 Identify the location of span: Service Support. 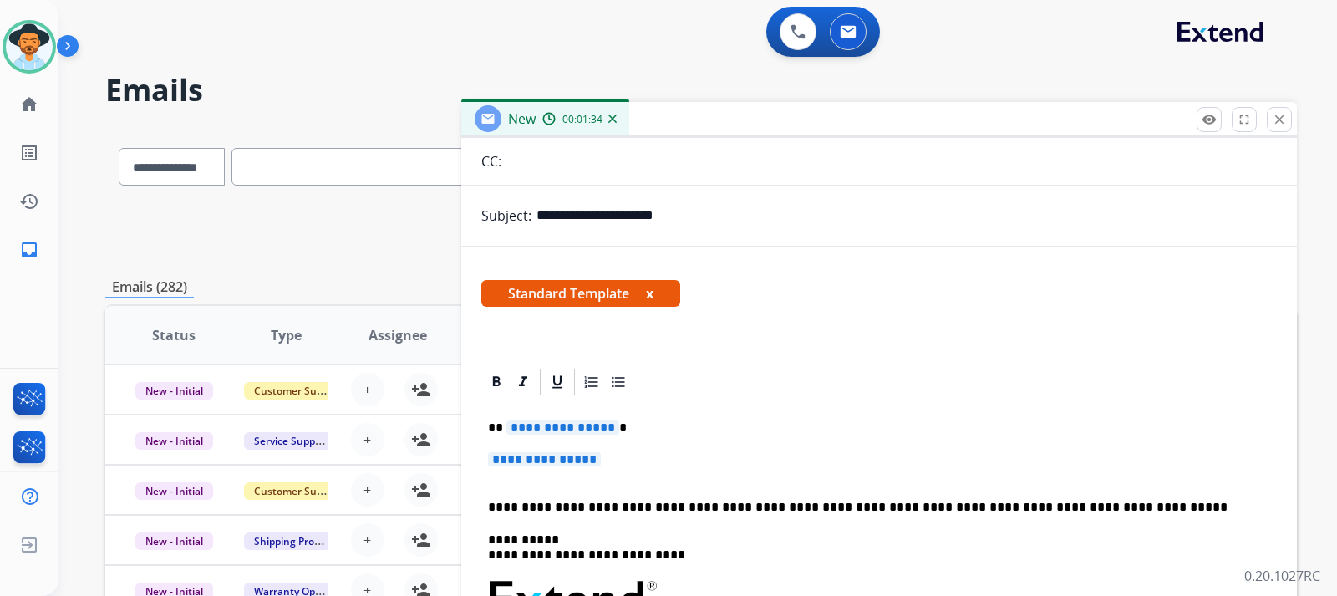
(292, 440).